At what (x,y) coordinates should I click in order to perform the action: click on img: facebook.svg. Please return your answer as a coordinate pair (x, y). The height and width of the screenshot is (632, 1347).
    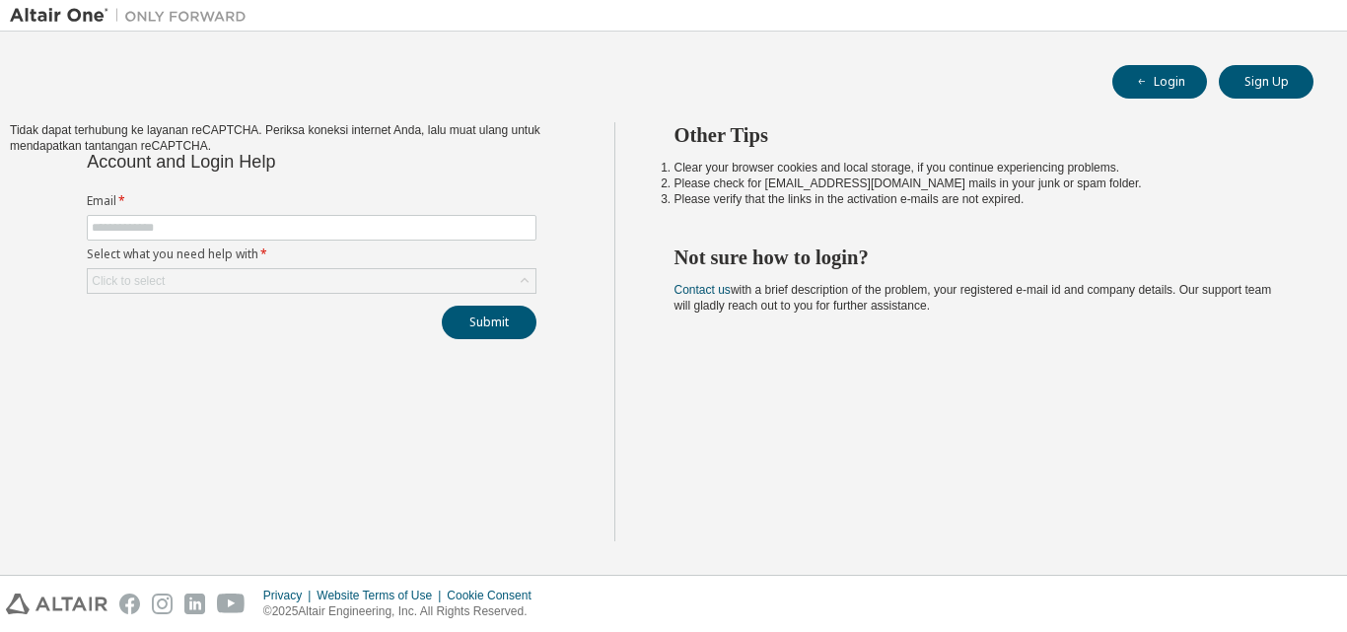
    Looking at the image, I should click on (129, 604).